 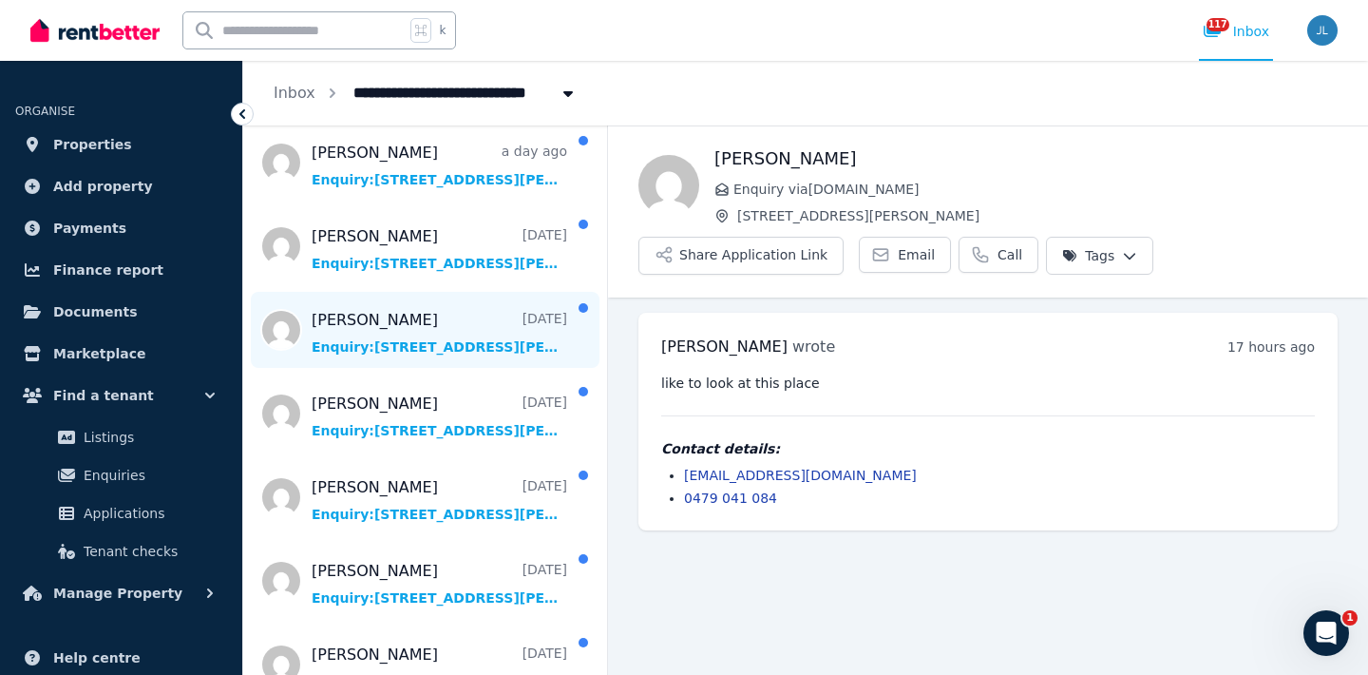 What do you see at coordinates (89, 228) in the screenshot?
I see `span: Payments` at bounding box center [89, 228].